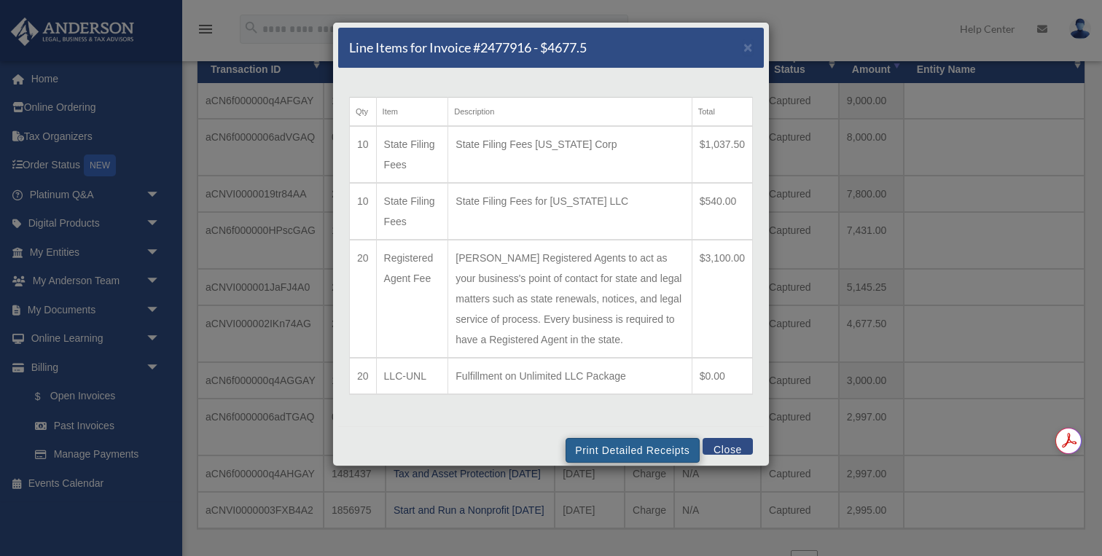 The width and height of the screenshot is (1102, 556). What do you see at coordinates (722, 155) in the screenshot?
I see `td: $1,037.50` at bounding box center [722, 155].